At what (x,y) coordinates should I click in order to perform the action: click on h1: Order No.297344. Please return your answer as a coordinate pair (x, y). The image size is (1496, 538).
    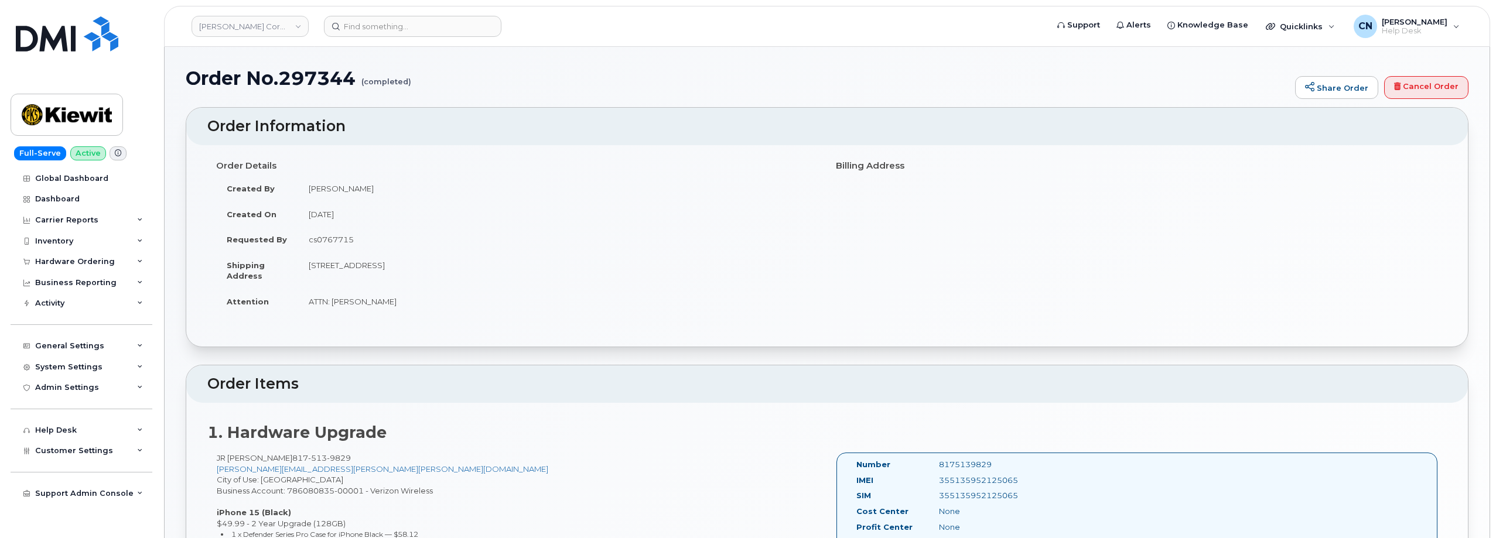
    Looking at the image, I should click on (738, 78).